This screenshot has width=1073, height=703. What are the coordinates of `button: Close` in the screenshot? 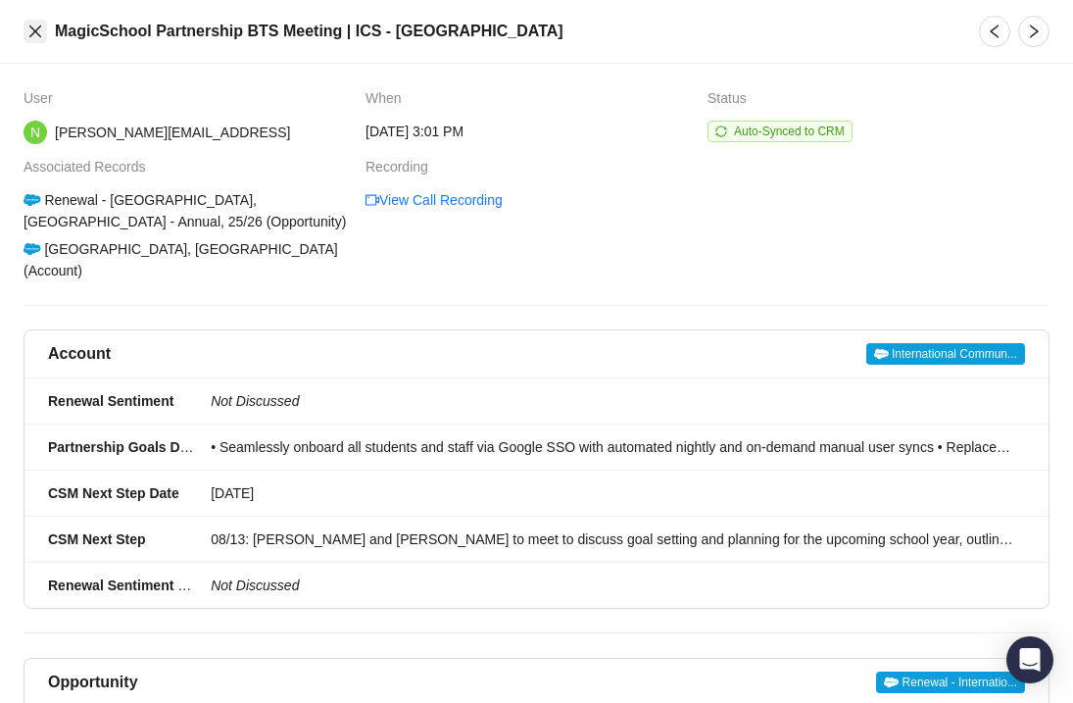 It's located at (35, 31).